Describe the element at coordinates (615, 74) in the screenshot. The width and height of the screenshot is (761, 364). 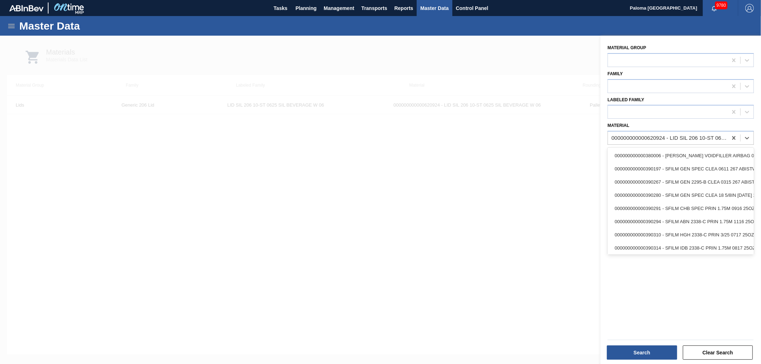
I see `label: Family` at that location.